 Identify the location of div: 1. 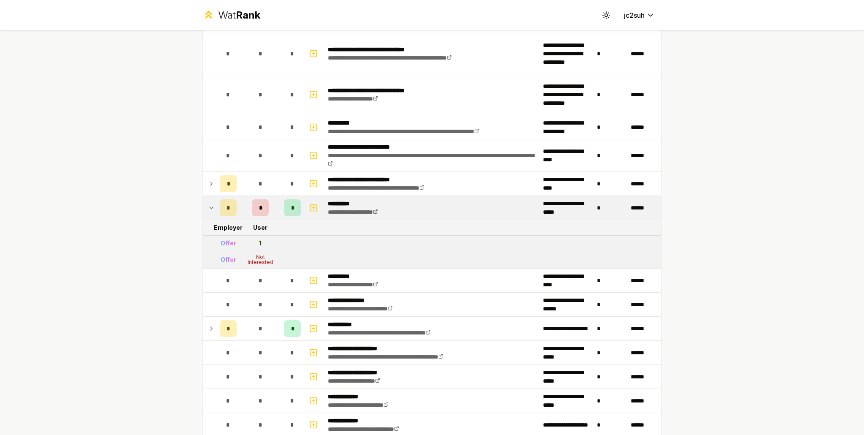
(260, 243).